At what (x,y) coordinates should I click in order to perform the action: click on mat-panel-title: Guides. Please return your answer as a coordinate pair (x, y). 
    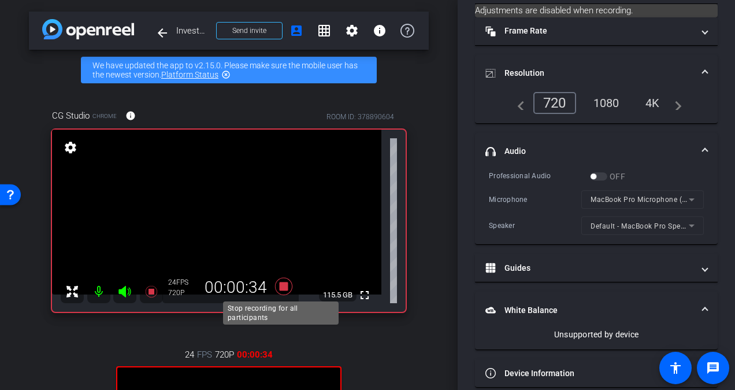
    Looking at the image, I should click on (590, 268).